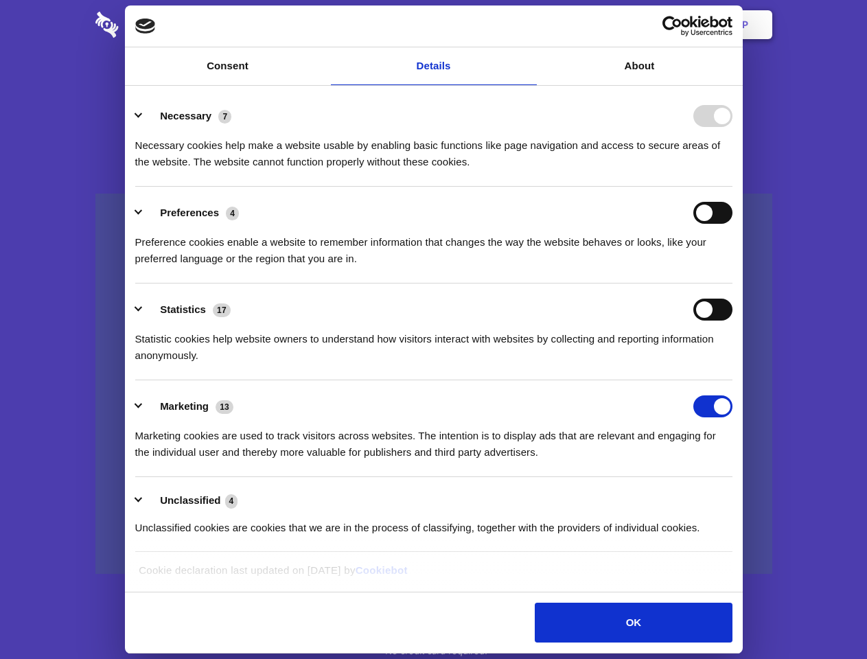 The image size is (867, 659). I want to click on div: Unclassified cookies are cookies that we are in the process of classifying, together with the pro..., so click(434, 522).